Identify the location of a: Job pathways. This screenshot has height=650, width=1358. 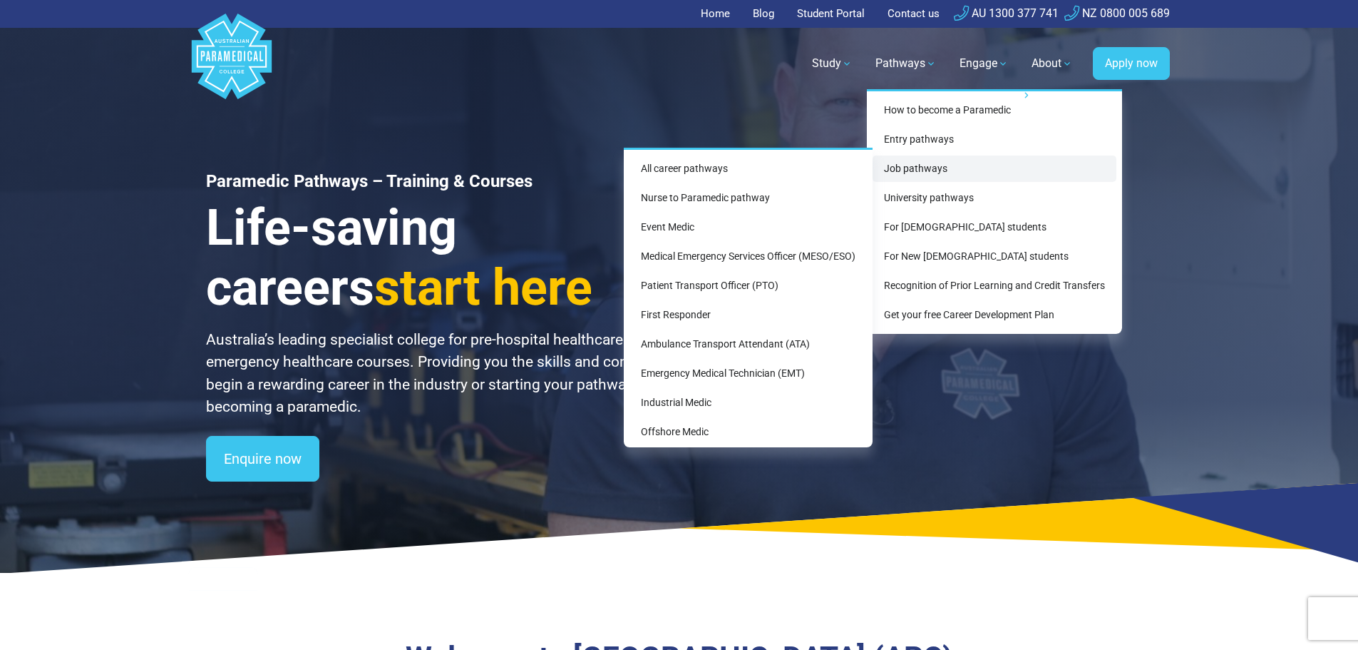
(995, 168).